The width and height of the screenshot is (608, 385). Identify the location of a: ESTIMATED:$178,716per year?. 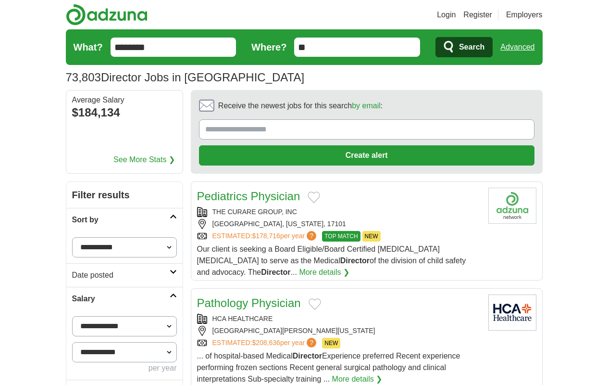
(265, 236).